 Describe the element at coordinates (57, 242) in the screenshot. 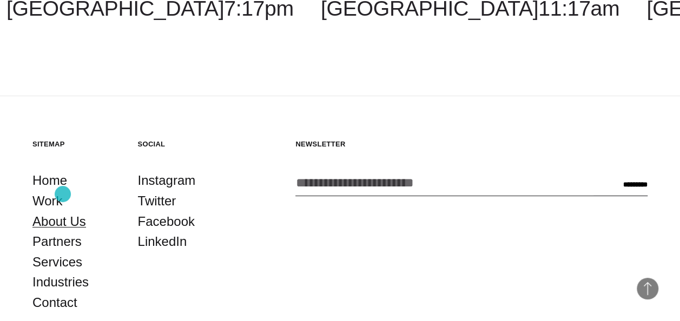

I see `a: Partners` at that location.